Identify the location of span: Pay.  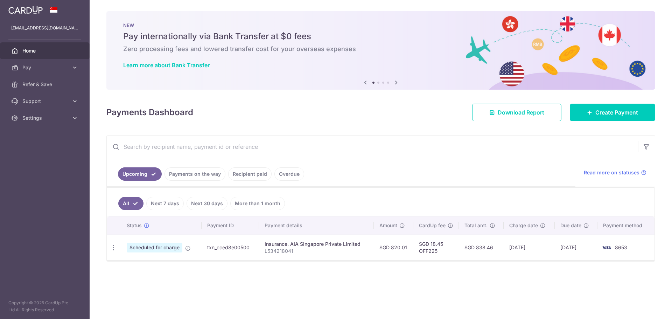
(46, 68).